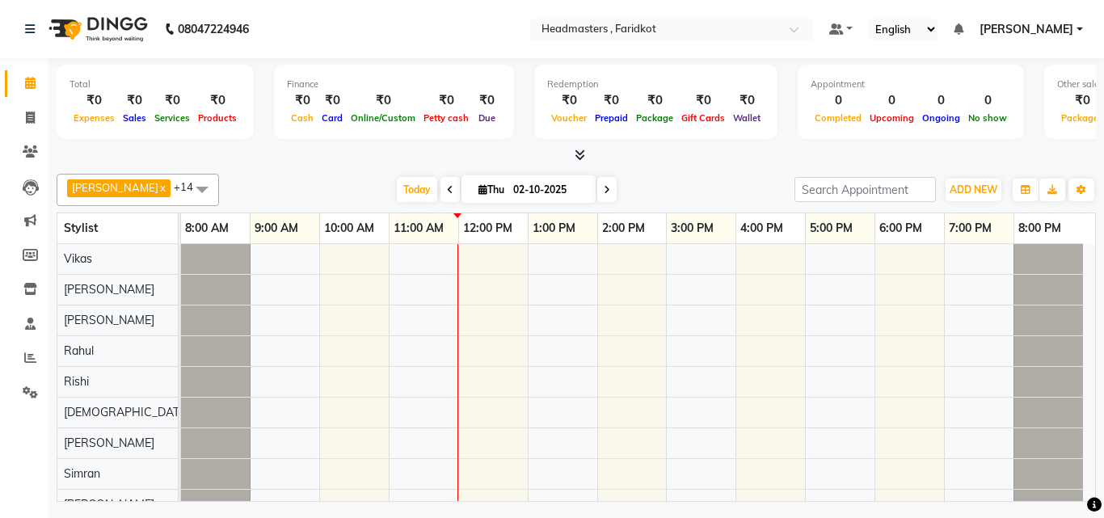 The height and width of the screenshot is (518, 1104). Describe the element at coordinates (941, 118) in the screenshot. I see `span: Ongoing` at that location.